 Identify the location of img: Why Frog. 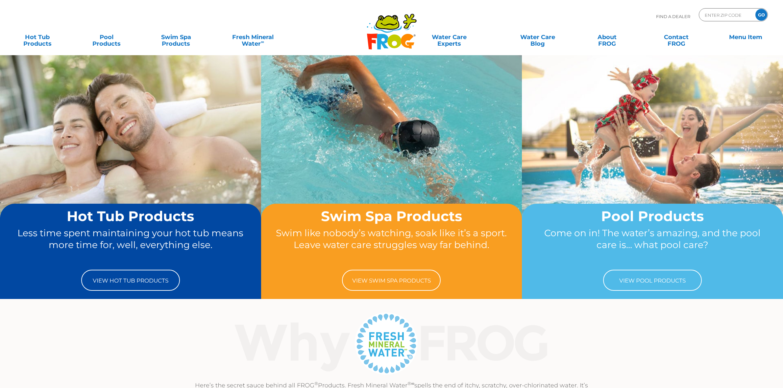
(391, 344).